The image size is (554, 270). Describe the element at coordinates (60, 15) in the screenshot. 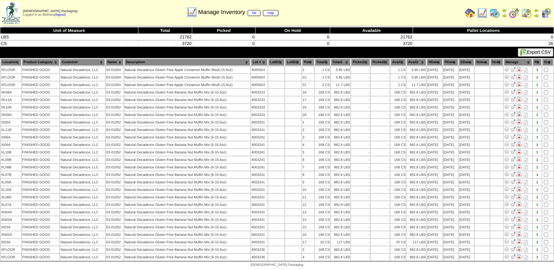

I see `a: (logout)` at that location.